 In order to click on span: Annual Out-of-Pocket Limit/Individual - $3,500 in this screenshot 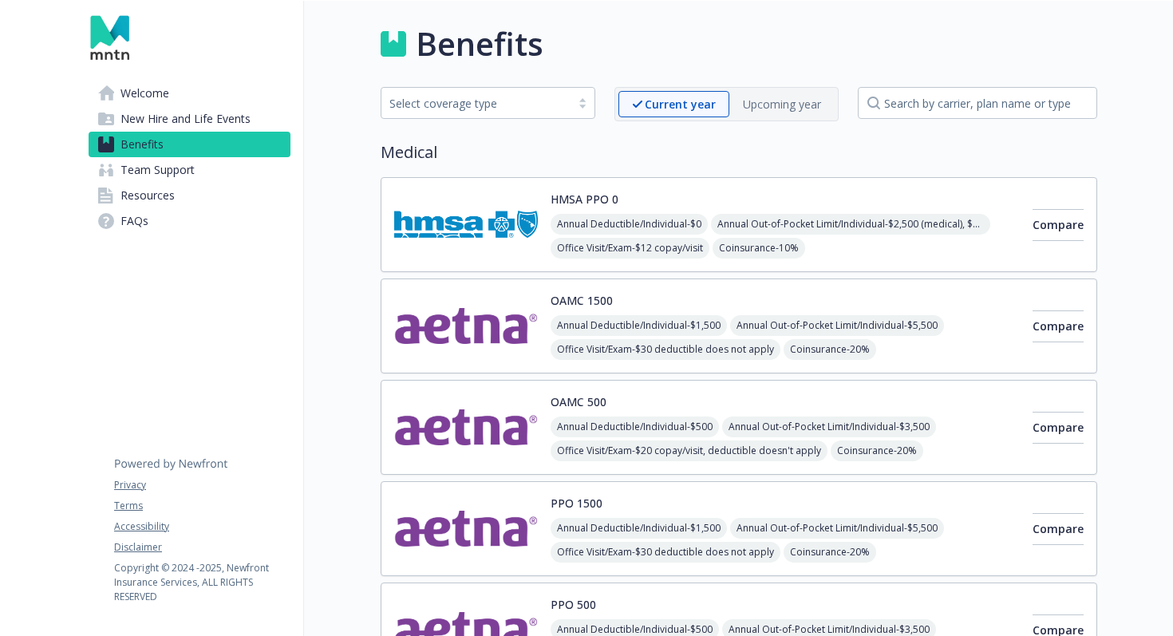, I will do `click(829, 427)`.